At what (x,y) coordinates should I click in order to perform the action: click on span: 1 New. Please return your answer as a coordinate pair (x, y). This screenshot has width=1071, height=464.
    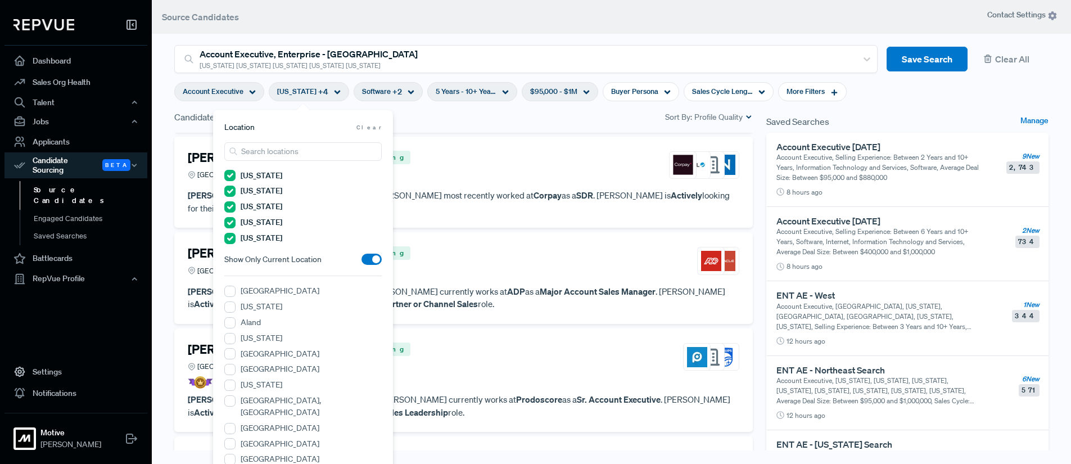
    Looking at the image, I should click on (1031, 305).